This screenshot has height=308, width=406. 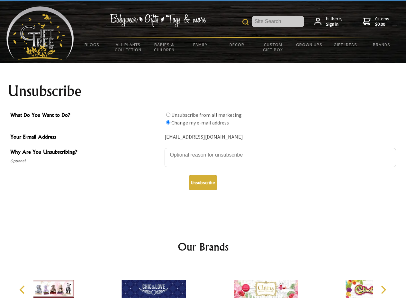 What do you see at coordinates (345, 45) in the screenshot?
I see `a: Gift Ideas` at bounding box center [345, 45].